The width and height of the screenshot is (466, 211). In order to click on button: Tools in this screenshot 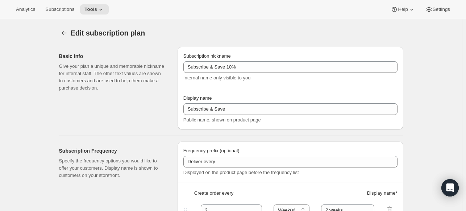, I will do `click(94, 9)`.